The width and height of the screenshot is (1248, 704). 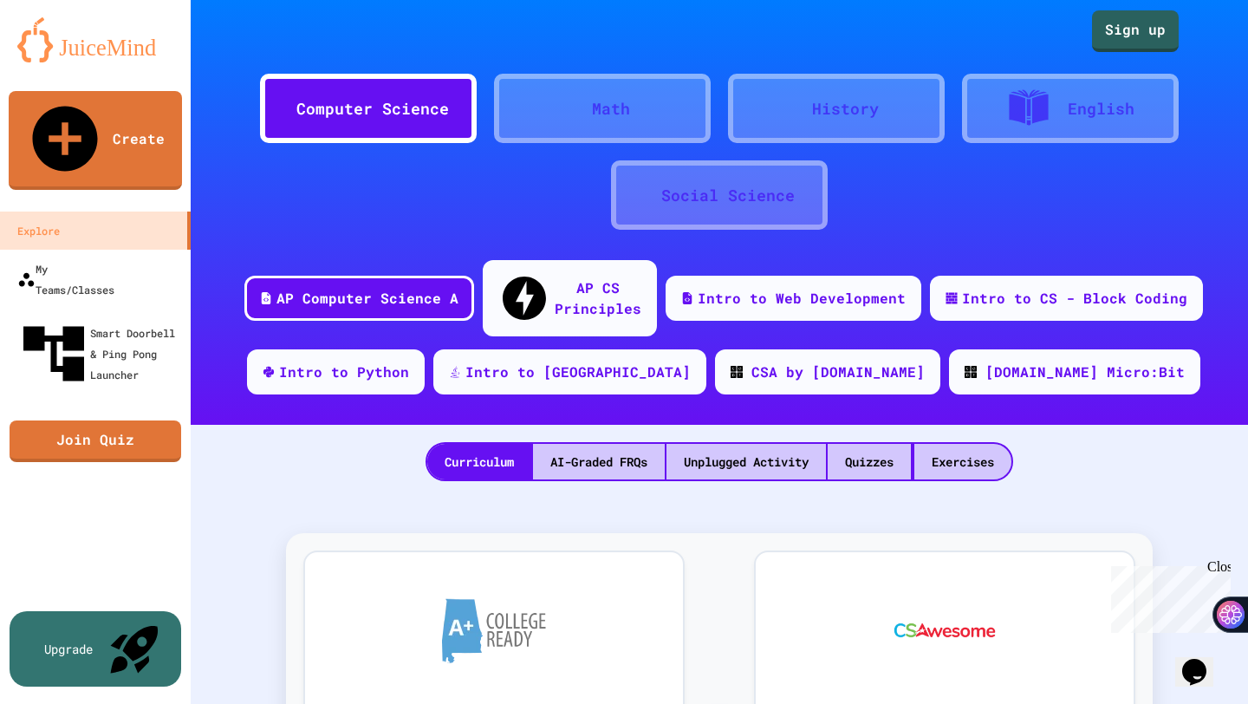 I want to click on div: AP Computer Science A, so click(x=367, y=298).